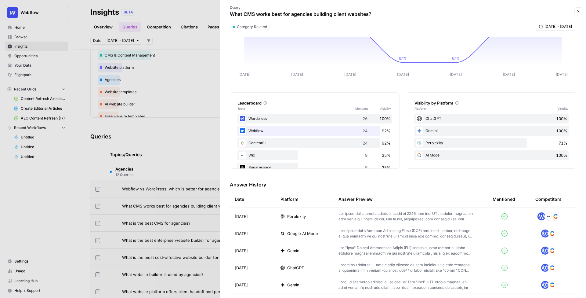  Describe the element at coordinates (301, 14) in the screenshot. I see `p: What CMS works best for agencies building client websites?` at that location.